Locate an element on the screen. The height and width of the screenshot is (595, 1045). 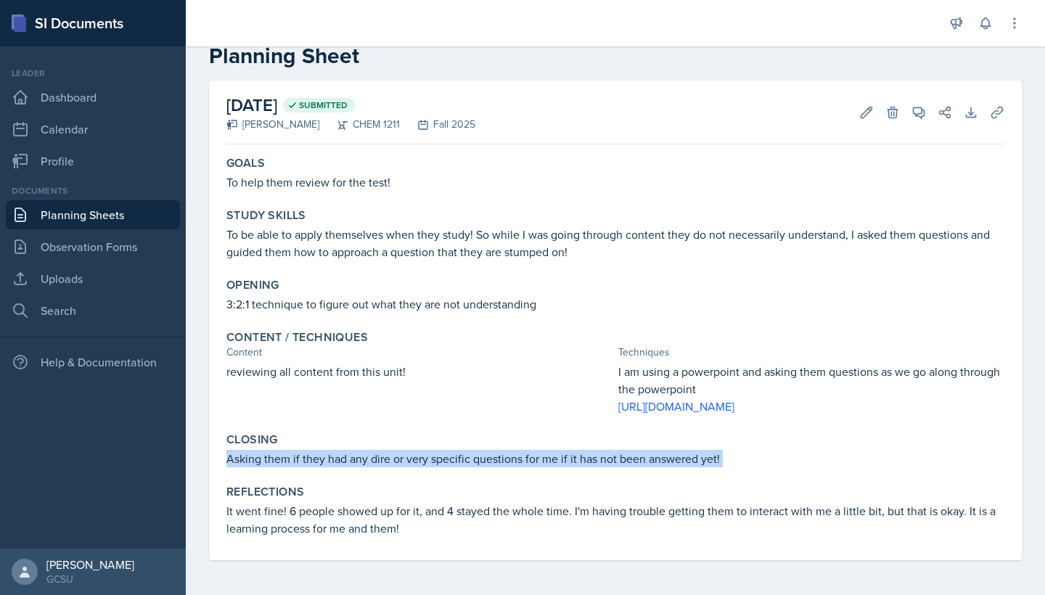
label: Goals is located at coordinates (245, 163).